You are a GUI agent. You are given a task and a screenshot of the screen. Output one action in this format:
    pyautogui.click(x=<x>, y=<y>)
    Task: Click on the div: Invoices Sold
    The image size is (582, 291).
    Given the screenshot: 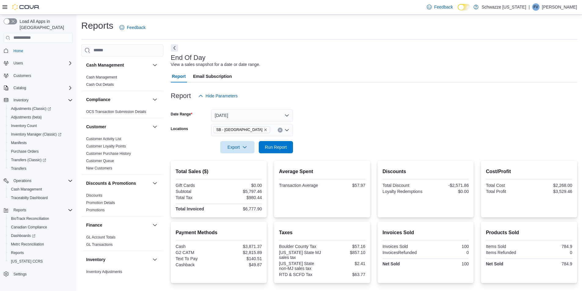 What is the action you would take?
    pyautogui.click(x=403, y=246)
    